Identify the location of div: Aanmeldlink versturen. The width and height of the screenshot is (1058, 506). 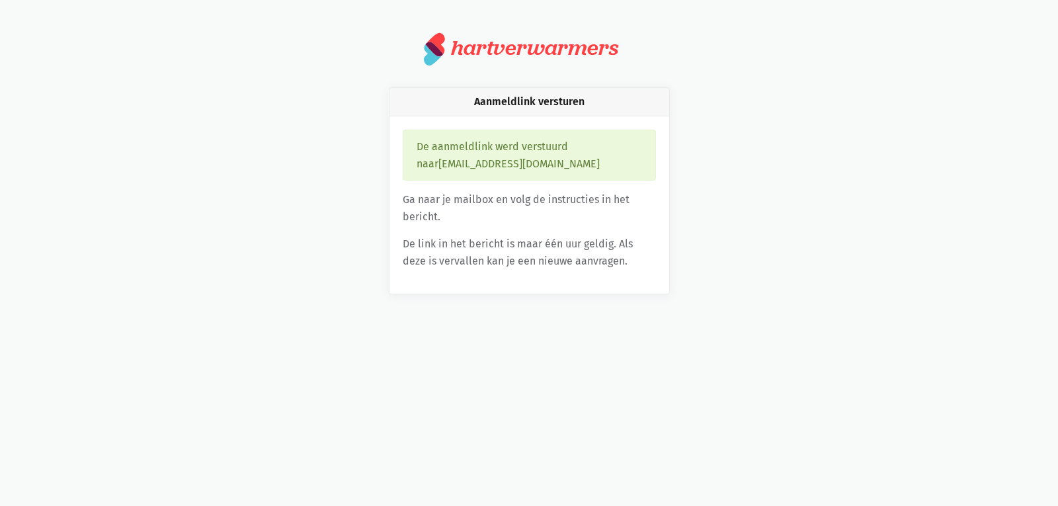
(529, 102).